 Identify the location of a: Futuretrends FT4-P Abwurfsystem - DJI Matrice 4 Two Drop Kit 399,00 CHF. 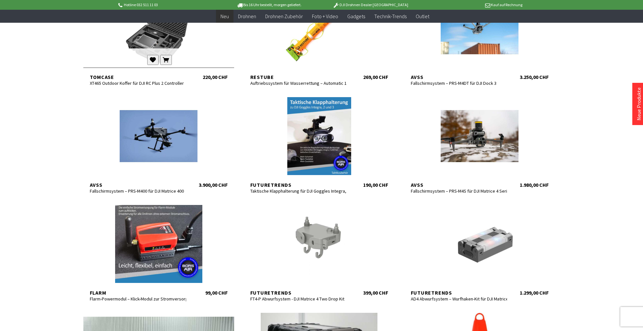
(319, 250).